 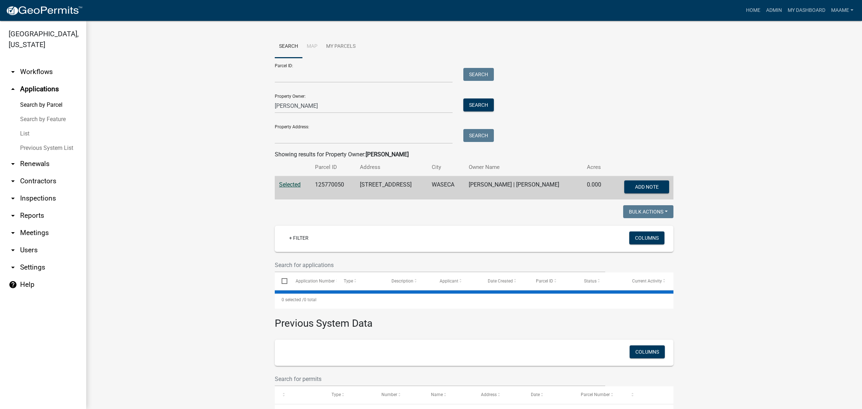 I want to click on span: Status, so click(x=590, y=281).